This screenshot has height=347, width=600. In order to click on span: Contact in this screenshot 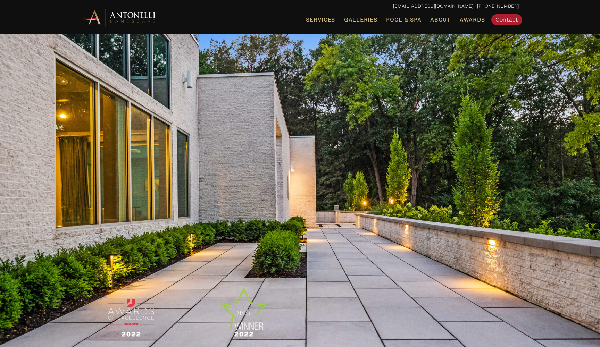, I will do `click(507, 19)`.